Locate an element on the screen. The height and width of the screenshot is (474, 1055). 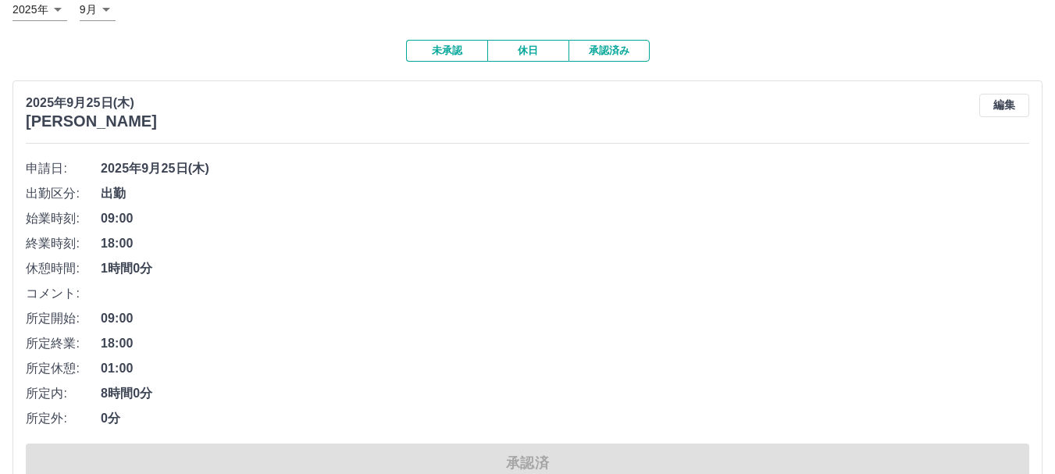
span: 所定開始: is located at coordinates (63, 319).